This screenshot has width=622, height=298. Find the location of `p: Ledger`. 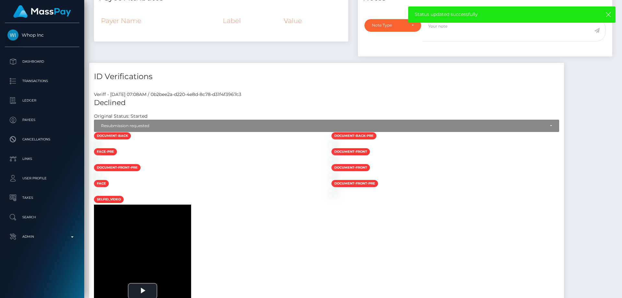

p: Ledger is located at coordinates (42, 100).